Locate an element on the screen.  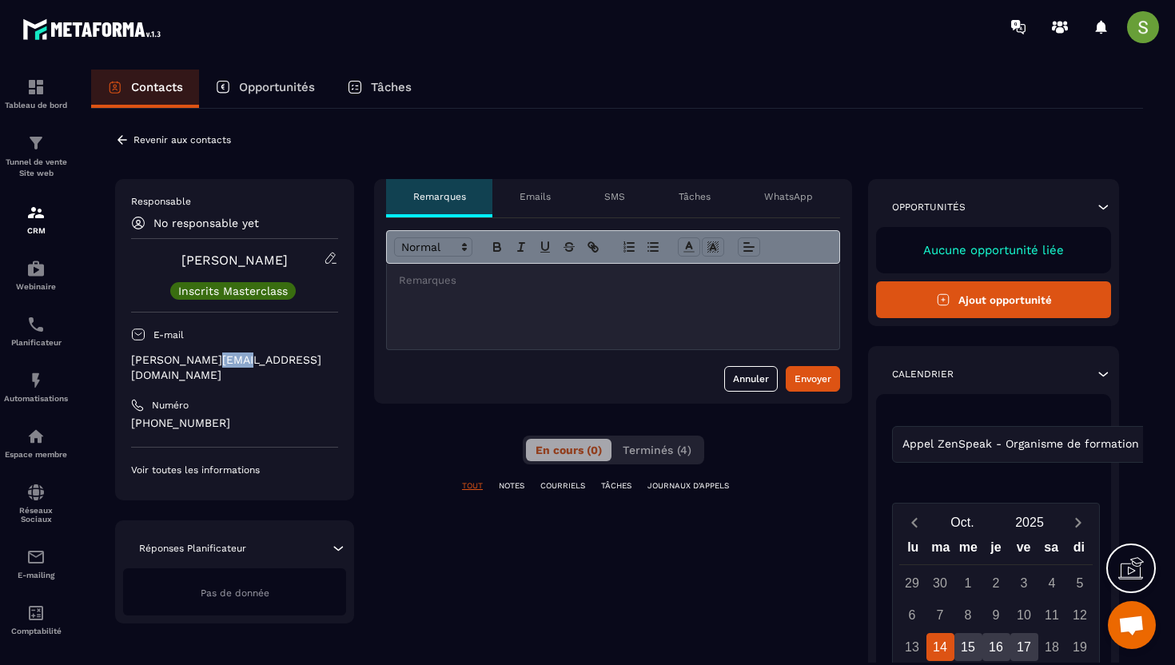
a: automationsautomationsEspace membre is located at coordinates (36, 443).